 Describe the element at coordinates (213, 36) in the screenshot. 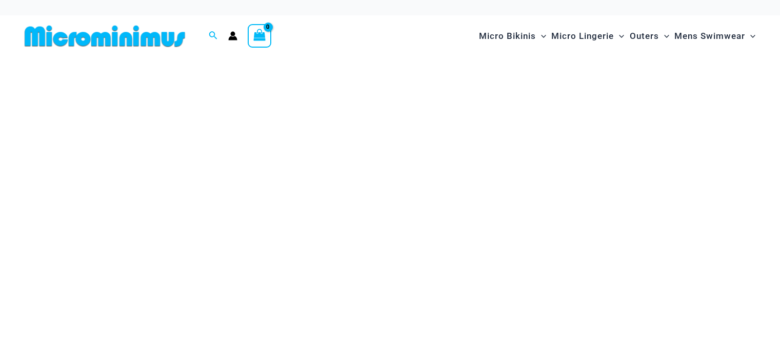

I see `a: Search icon link` at that location.